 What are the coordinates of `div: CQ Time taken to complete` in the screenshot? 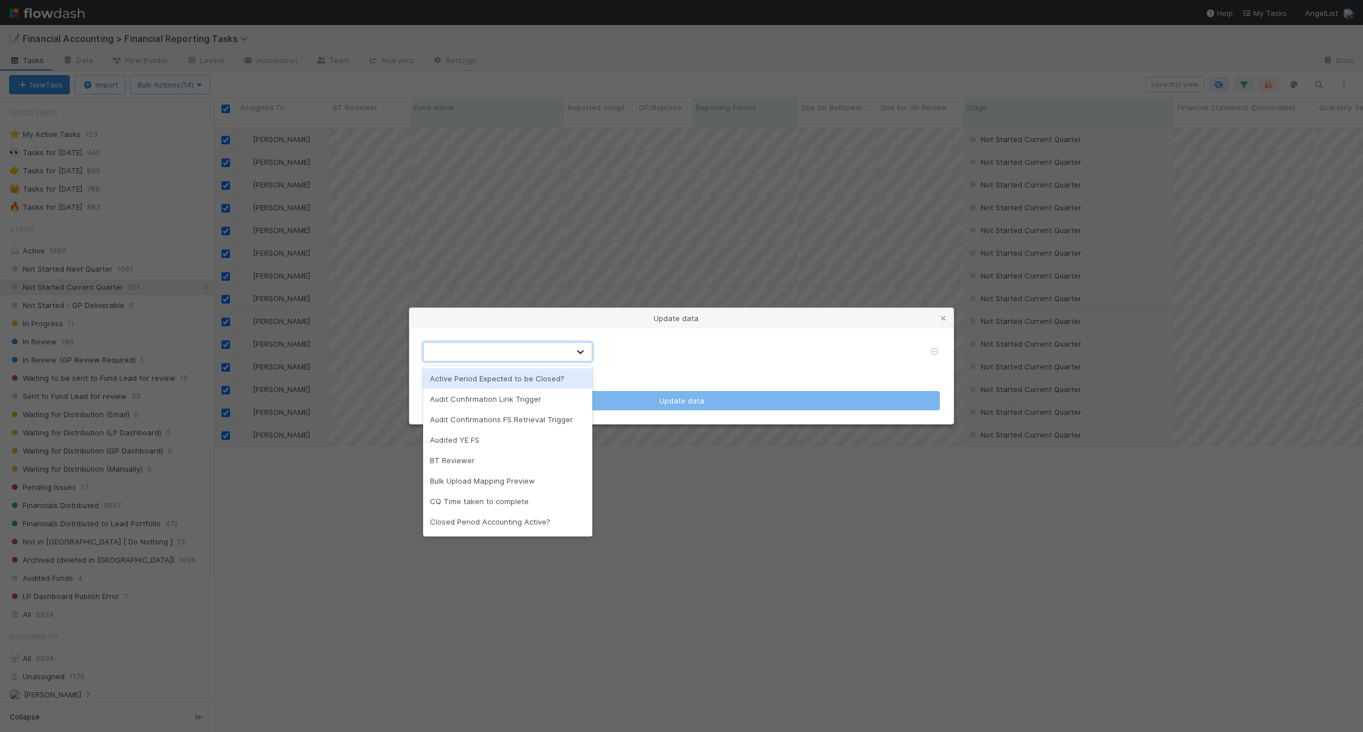 It's located at (508, 501).